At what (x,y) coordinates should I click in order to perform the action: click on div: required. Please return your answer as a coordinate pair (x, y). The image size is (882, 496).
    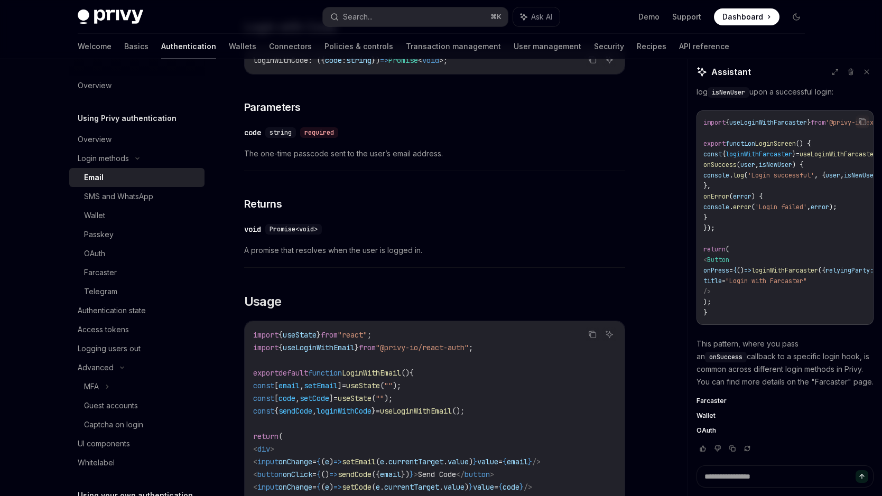
    Looking at the image, I should click on (319, 133).